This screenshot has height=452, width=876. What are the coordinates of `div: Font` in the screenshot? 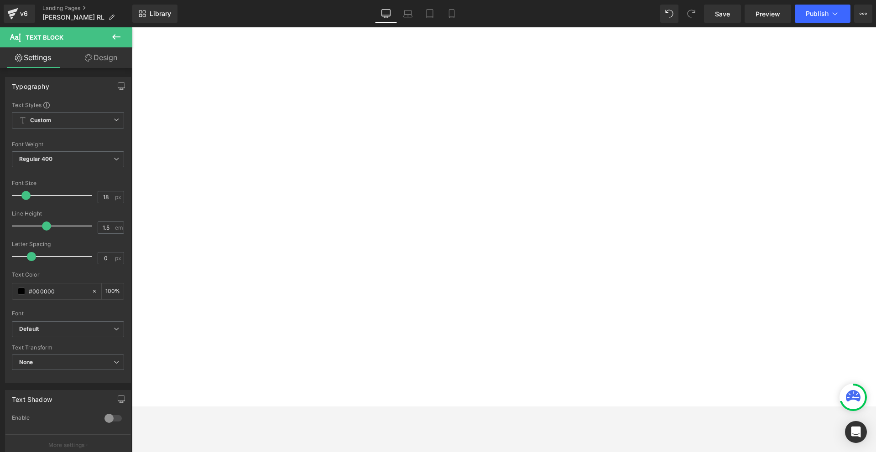 It's located at (68, 314).